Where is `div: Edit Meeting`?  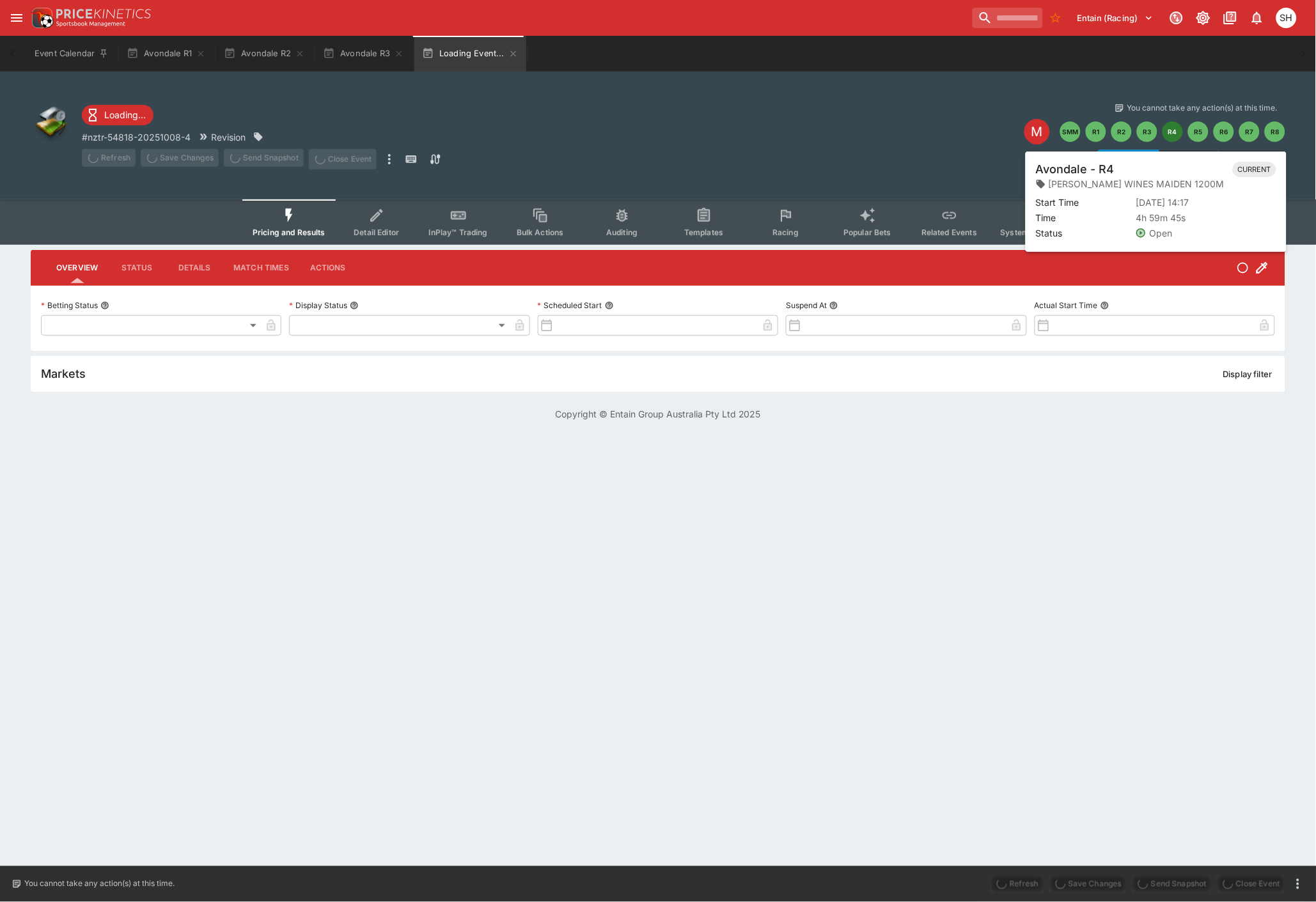 div: Edit Meeting is located at coordinates (1037, 131).